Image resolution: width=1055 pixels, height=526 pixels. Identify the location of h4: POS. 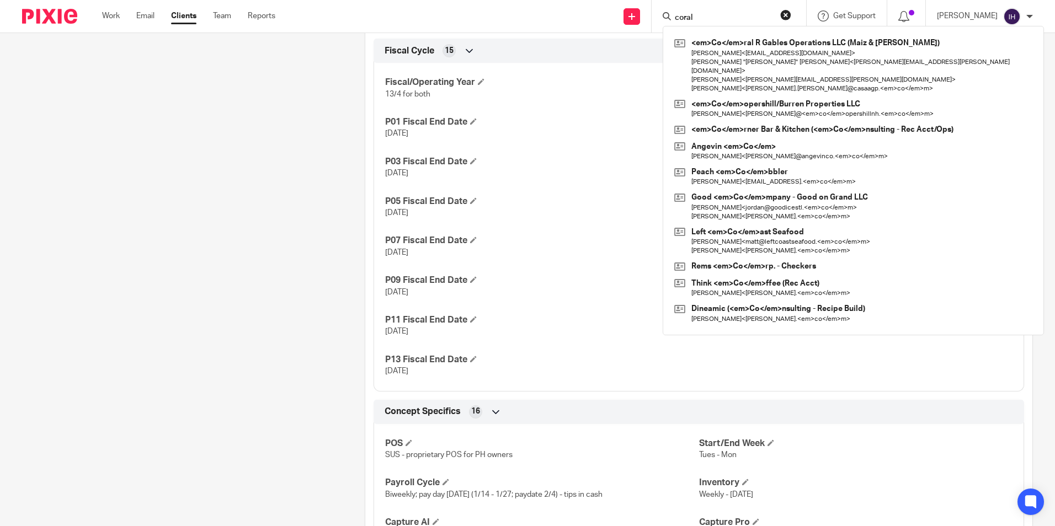
(542, 443).